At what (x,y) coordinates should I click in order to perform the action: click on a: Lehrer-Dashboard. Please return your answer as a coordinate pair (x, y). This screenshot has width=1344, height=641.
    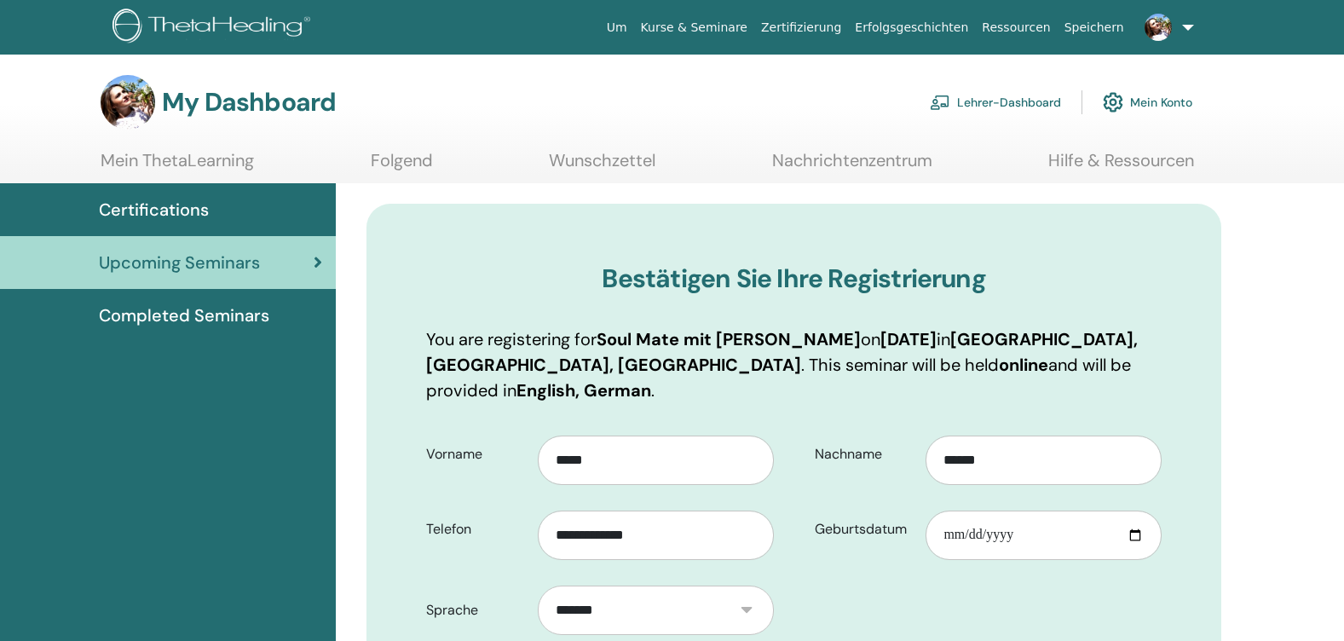
    Looking at the image, I should click on (996, 102).